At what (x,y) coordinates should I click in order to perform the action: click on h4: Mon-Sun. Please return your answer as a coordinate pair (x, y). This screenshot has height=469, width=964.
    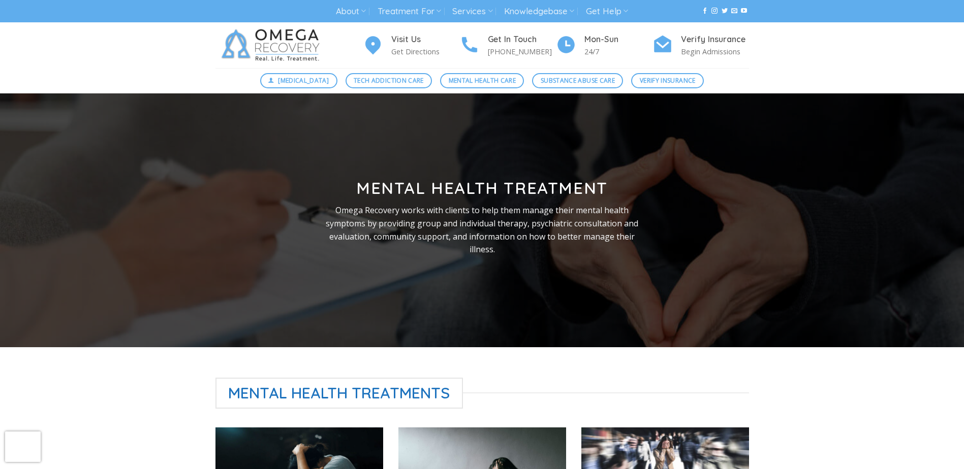
    Looking at the image, I should click on (618, 40).